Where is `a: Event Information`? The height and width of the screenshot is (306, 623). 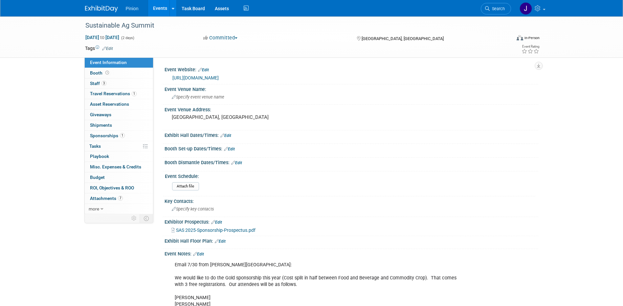
a: Event Information is located at coordinates (119, 62).